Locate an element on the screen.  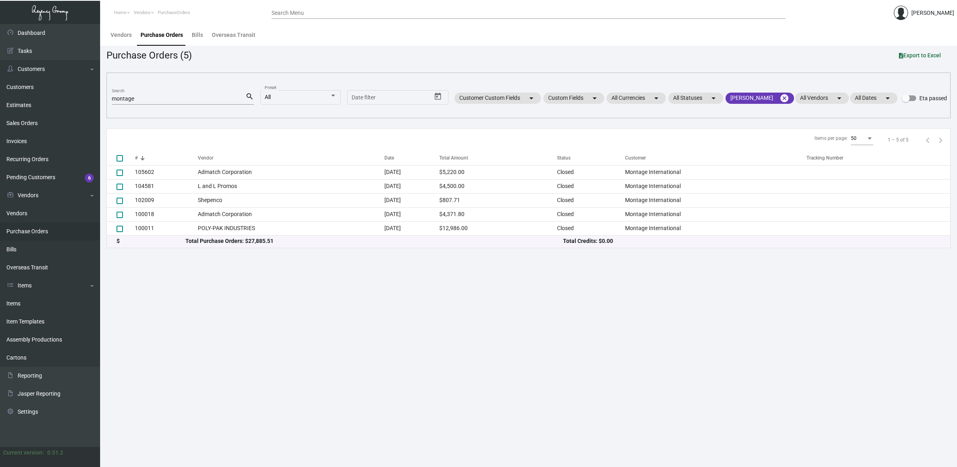
span: Home is located at coordinates (120, 12).